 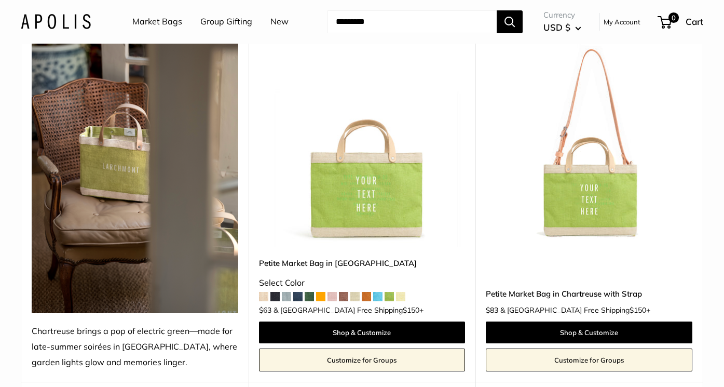 What do you see at coordinates (557, 27) in the screenshot?
I see `span: USD $` at bounding box center [557, 27].